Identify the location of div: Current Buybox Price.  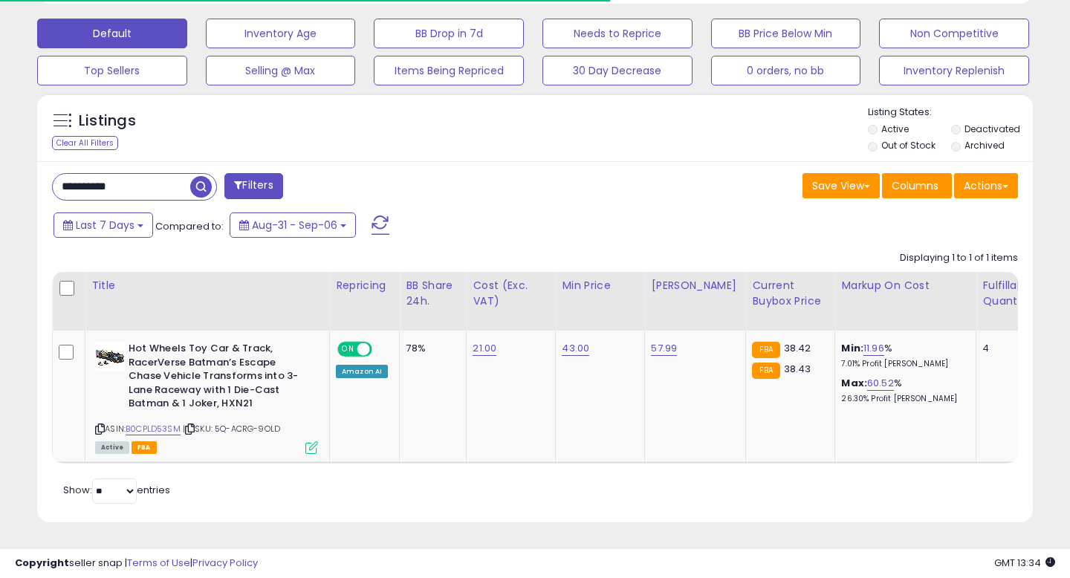
(790, 293).